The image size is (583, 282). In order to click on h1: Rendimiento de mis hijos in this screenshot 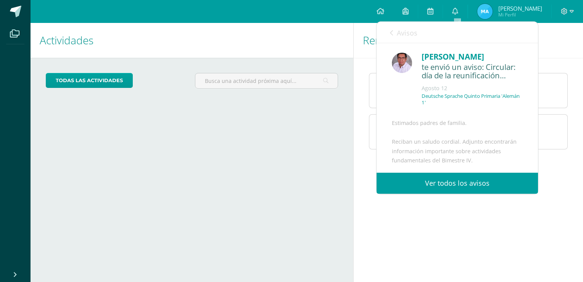, I will do `click(468, 40)`.